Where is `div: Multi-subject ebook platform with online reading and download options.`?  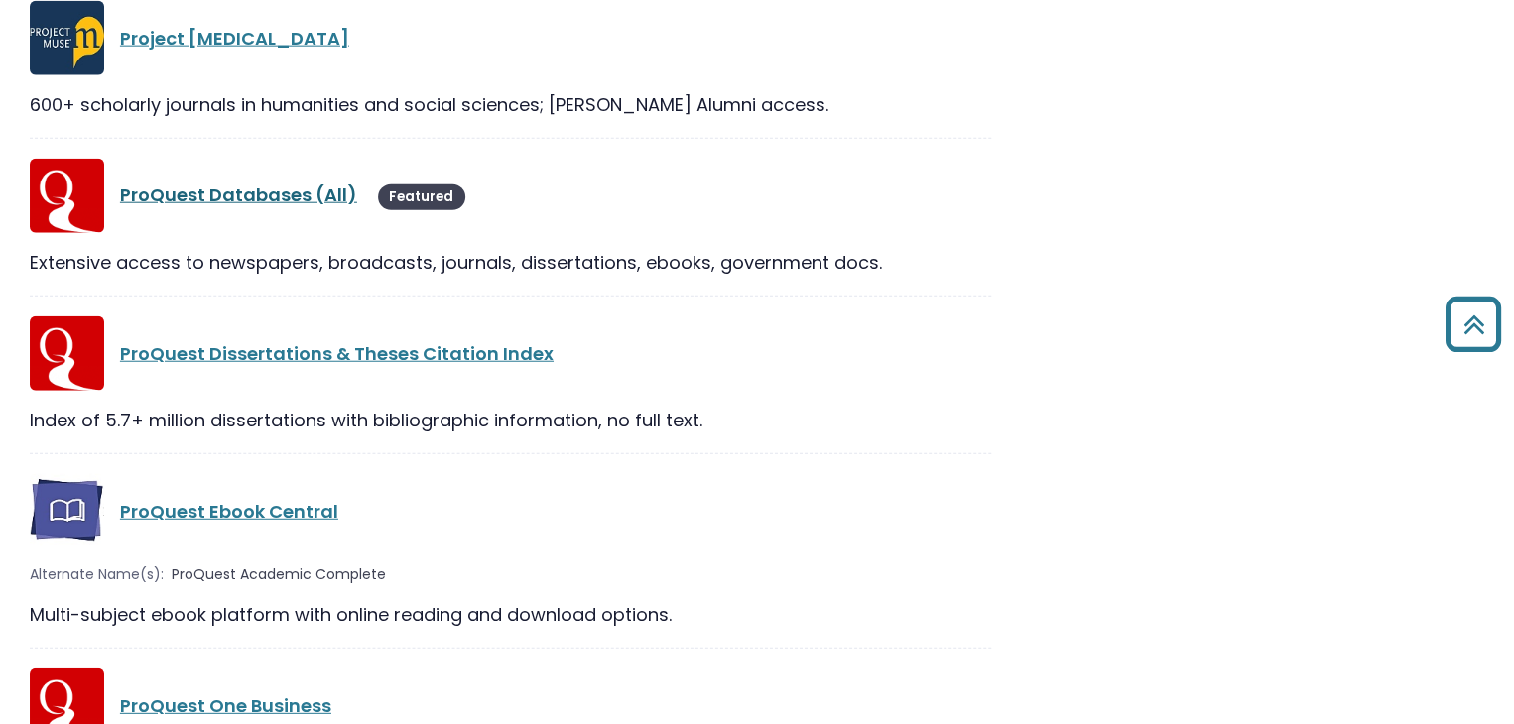 div: Multi-subject ebook platform with online reading and download options. is located at coordinates (510, 614).